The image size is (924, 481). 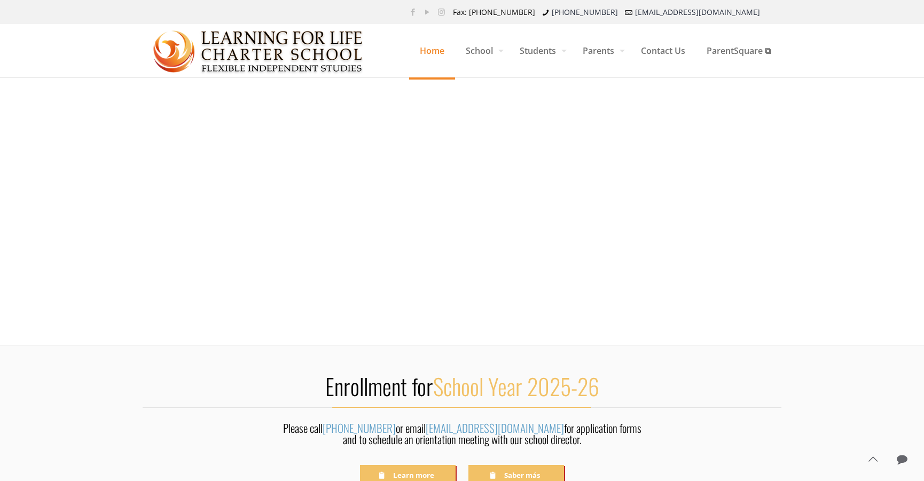 I want to click on a: YouTube icon, so click(x=427, y=12).